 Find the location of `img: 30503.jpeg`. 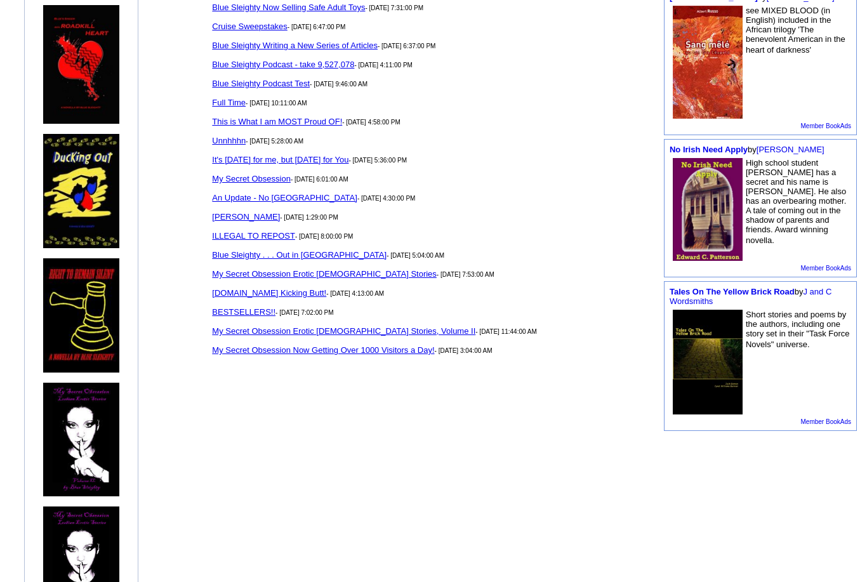

img: 30503.jpeg is located at coordinates (708, 209).